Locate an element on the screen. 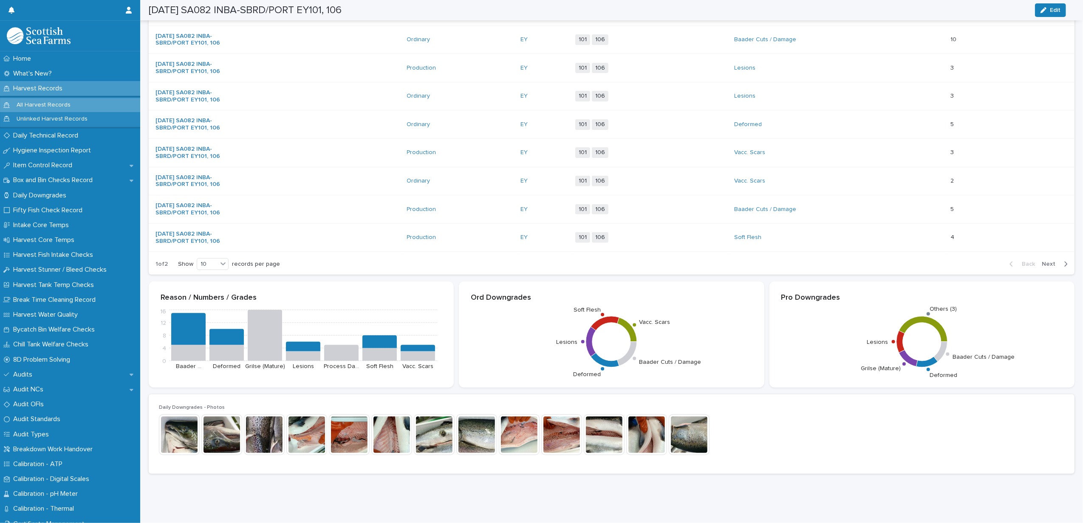 Image resolution: width=1083 pixels, height=523 pixels. p: Harvest Fish Intake Checks is located at coordinates (55, 255).